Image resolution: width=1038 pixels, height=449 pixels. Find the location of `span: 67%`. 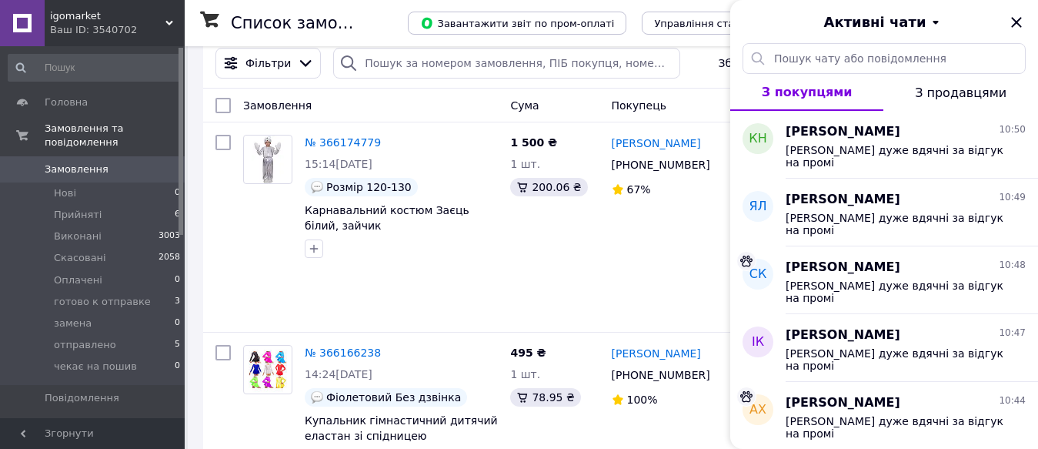

span: 67% is located at coordinates (639, 189).